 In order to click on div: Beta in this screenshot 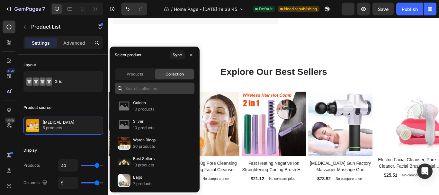, I will do `click(10, 120)`.